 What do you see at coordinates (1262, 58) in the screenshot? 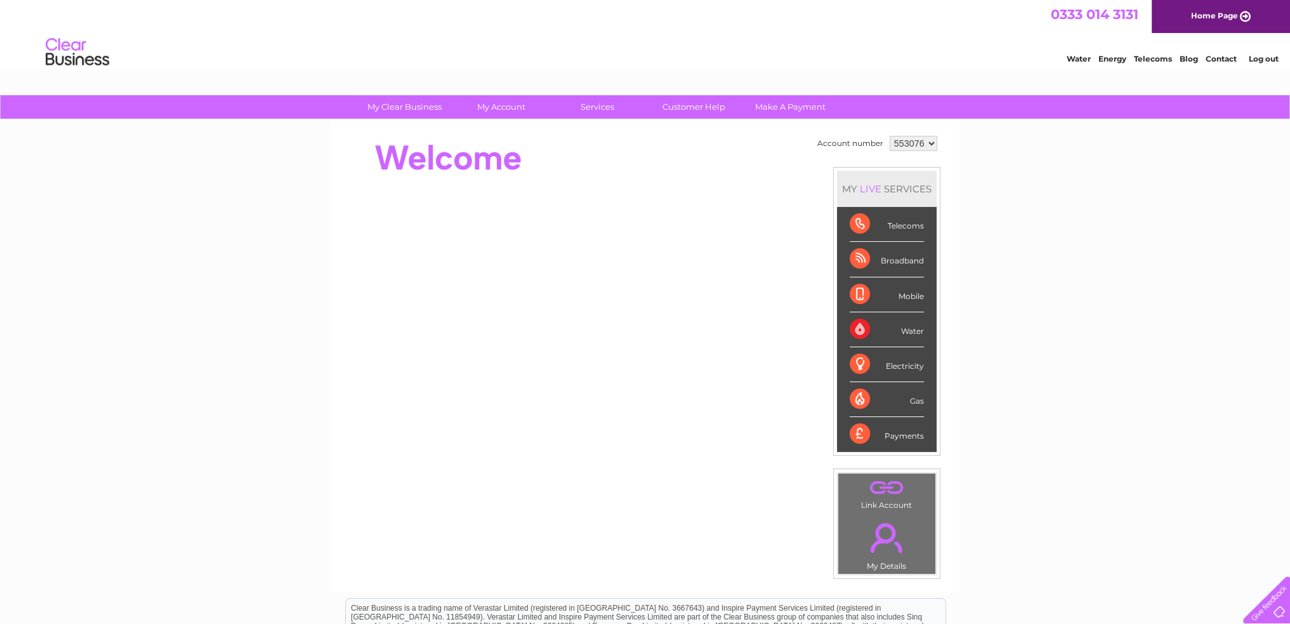
I see `a: Log out` at bounding box center [1262, 58].